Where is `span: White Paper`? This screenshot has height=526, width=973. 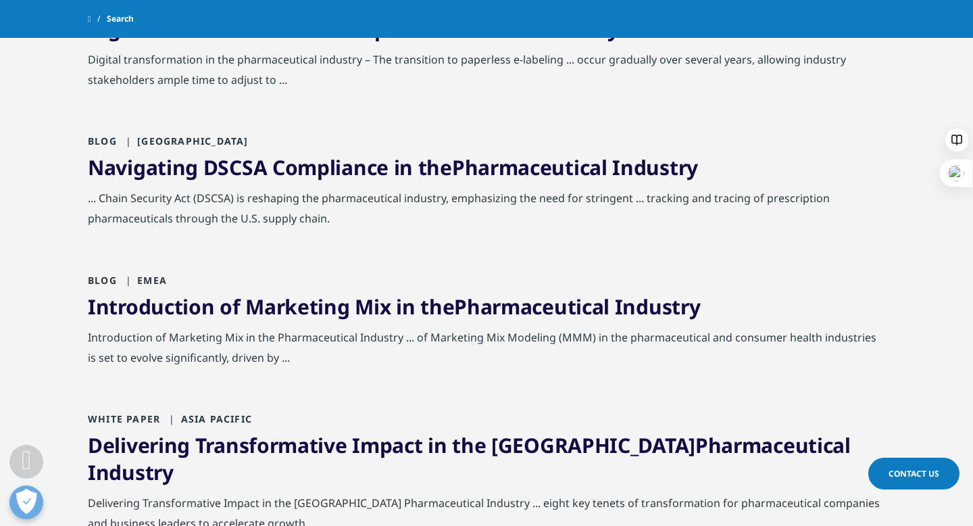 span: White Paper is located at coordinates (124, 418).